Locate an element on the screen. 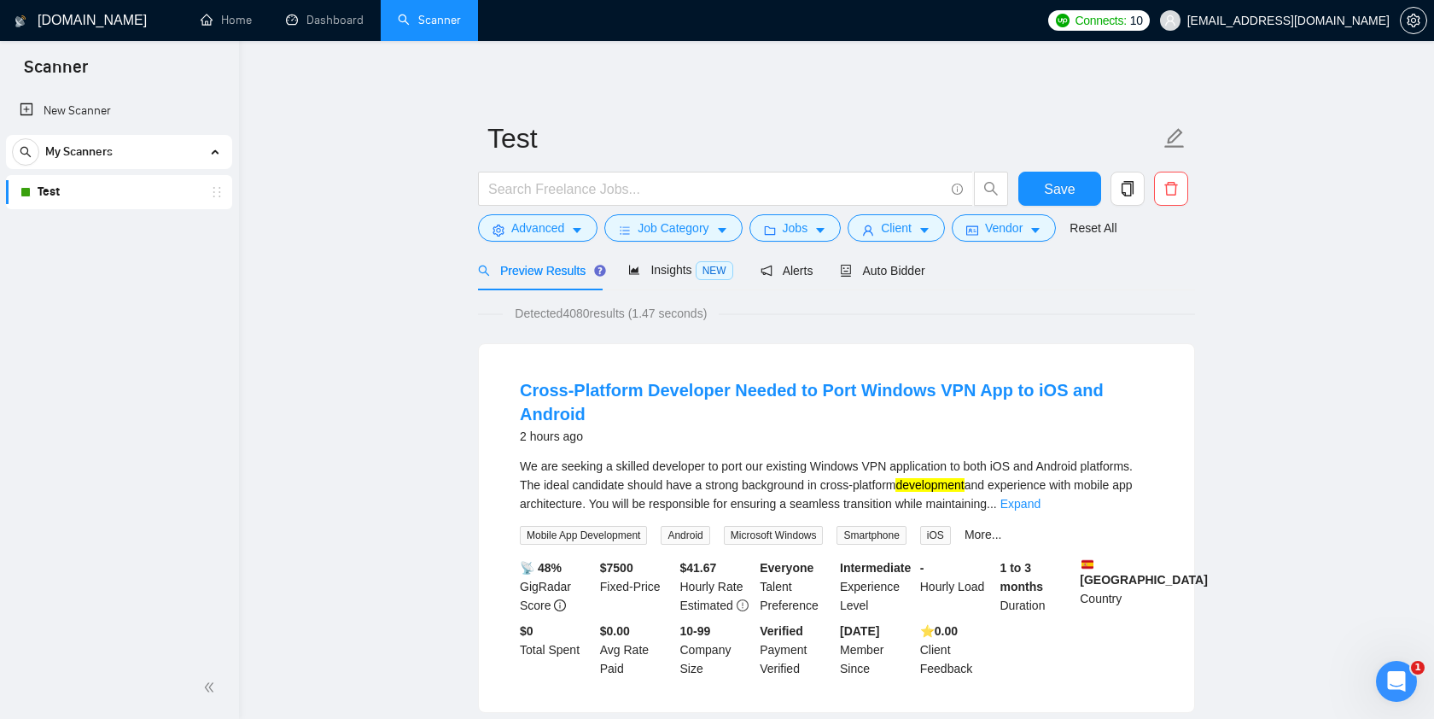 The height and width of the screenshot is (719, 1434). button: delete is located at coordinates (1171, 189).